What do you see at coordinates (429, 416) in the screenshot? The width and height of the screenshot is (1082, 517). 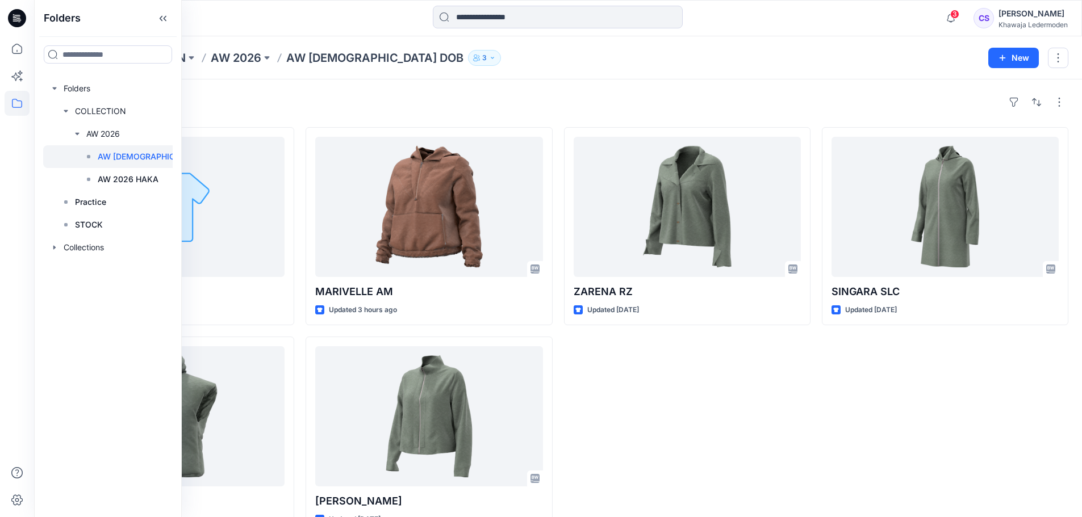 I see `a: LIZ RZ` at bounding box center [429, 416].